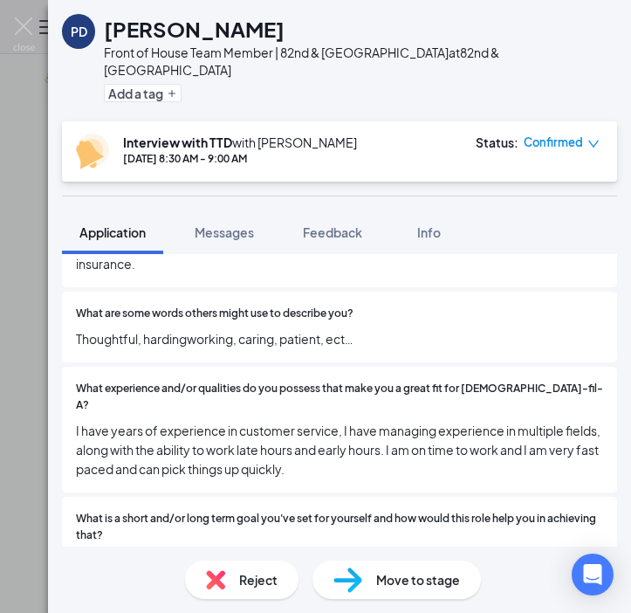 This screenshot has width=631, height=613. What do you see at coordinates (429, 232) in the screenshot?
I see `span: Info` at bounding box center [429, 232].